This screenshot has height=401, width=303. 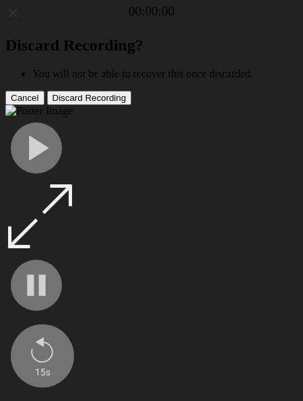 I want to click on button: Cancel, so click(x=25, y=98).